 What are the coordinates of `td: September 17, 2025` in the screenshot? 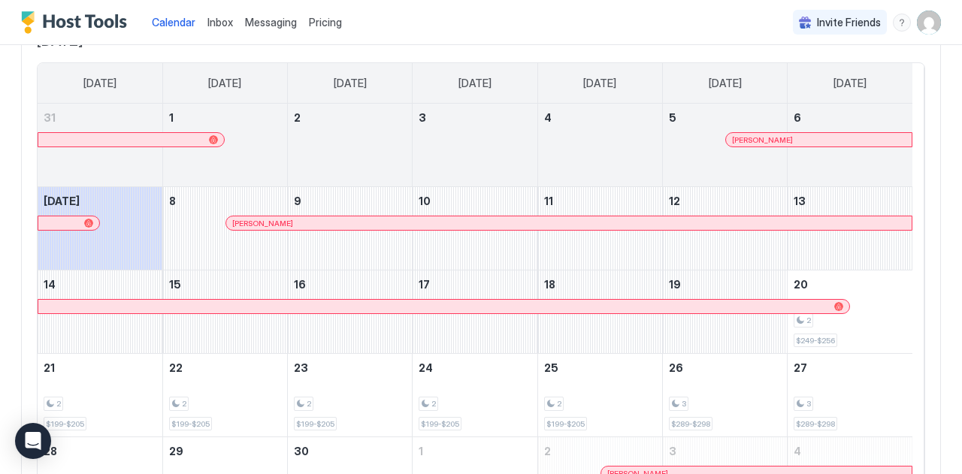 It's located at (475, 312).